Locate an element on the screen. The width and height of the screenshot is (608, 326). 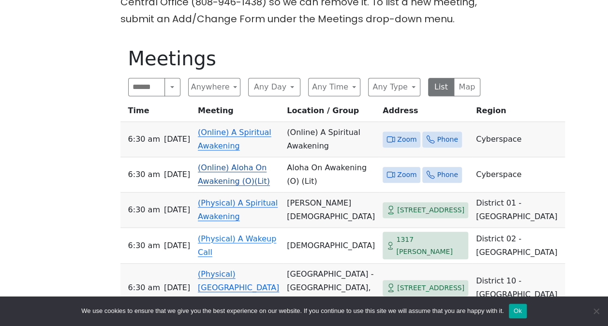
th: Location / Group is located at coordinates (331, 113).